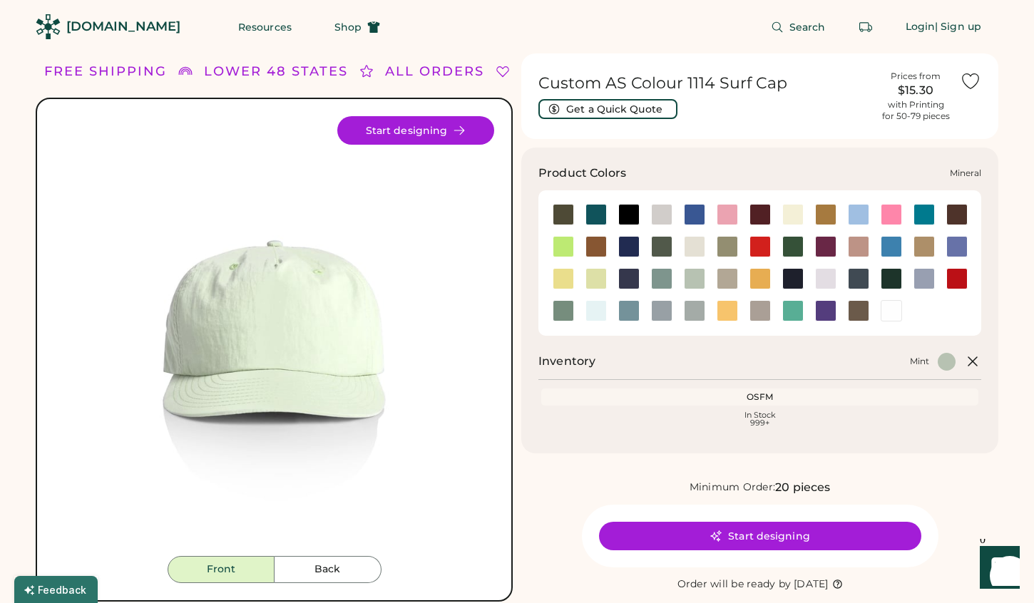  I want to click on span: Shop, so click(348, 27).